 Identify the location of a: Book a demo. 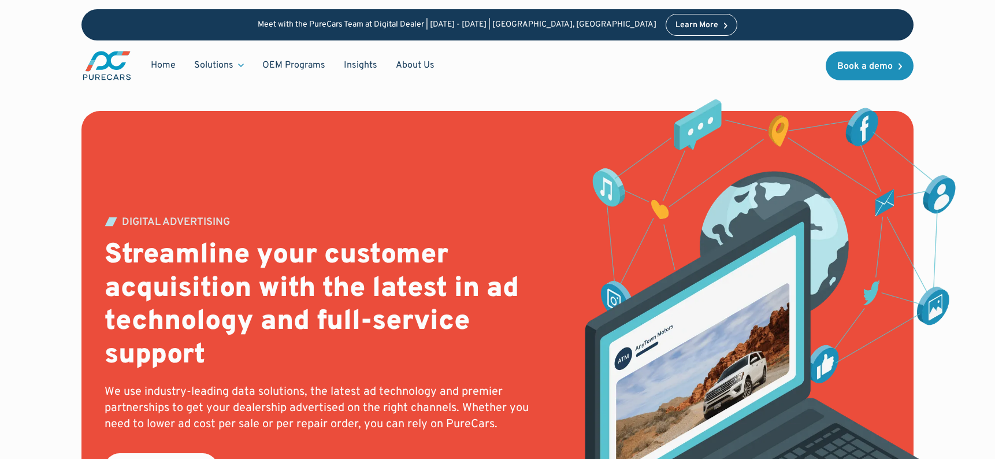
(870, 66).